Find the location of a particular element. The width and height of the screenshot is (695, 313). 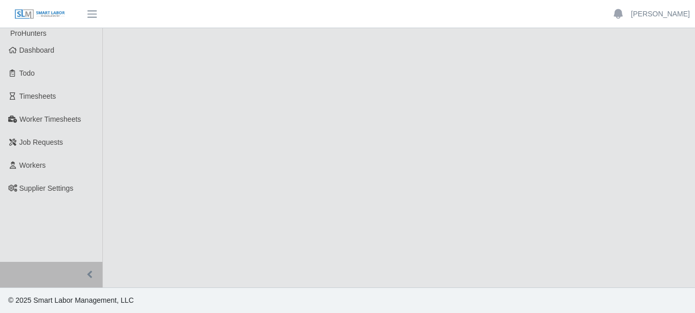

span: Worker Timesheets is located at coordinates (50, 119).